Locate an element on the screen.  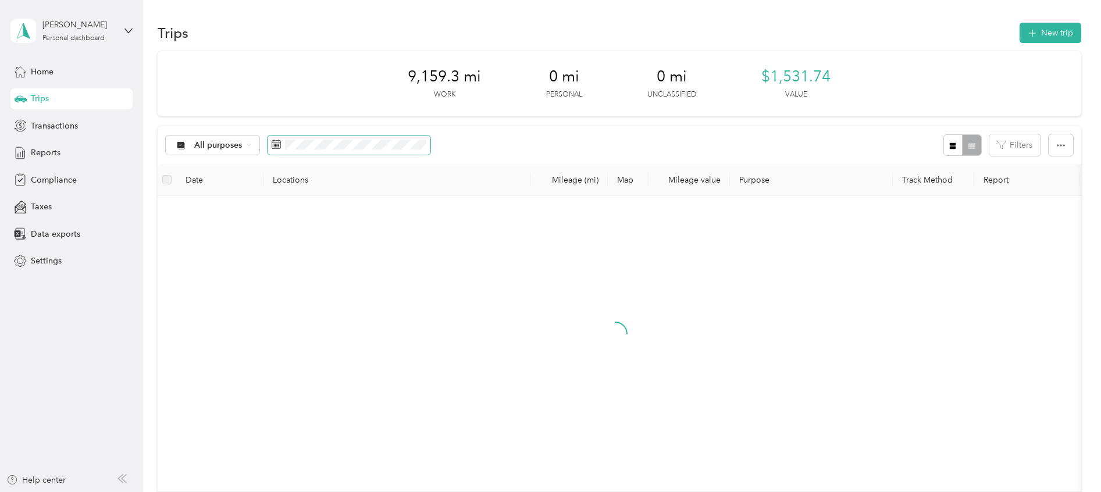
span: 9,159.3 mi is located at coordinates (444, 77).